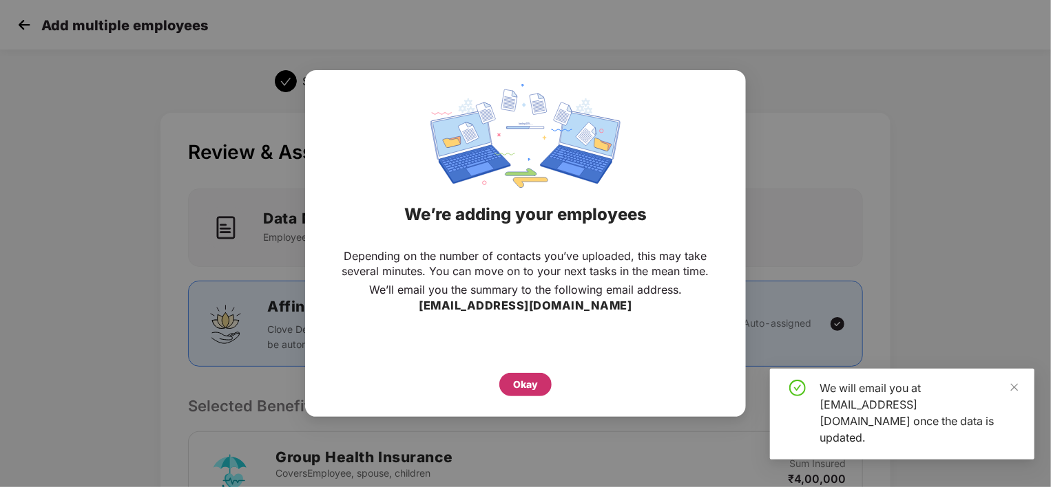 The height and width of the screenshot is (487, 1051). Describe the element at coordinates (525, 264) in the screenshot. I see `p: Depending on the number of contacts you’ve uploaded, this may take several minutes. You can move ...` at that location.